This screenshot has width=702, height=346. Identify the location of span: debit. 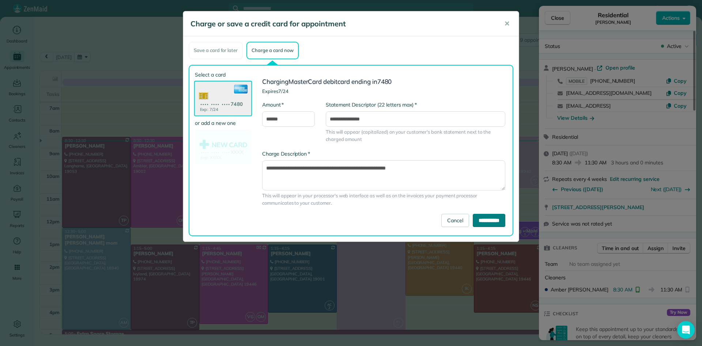
(330, 81).